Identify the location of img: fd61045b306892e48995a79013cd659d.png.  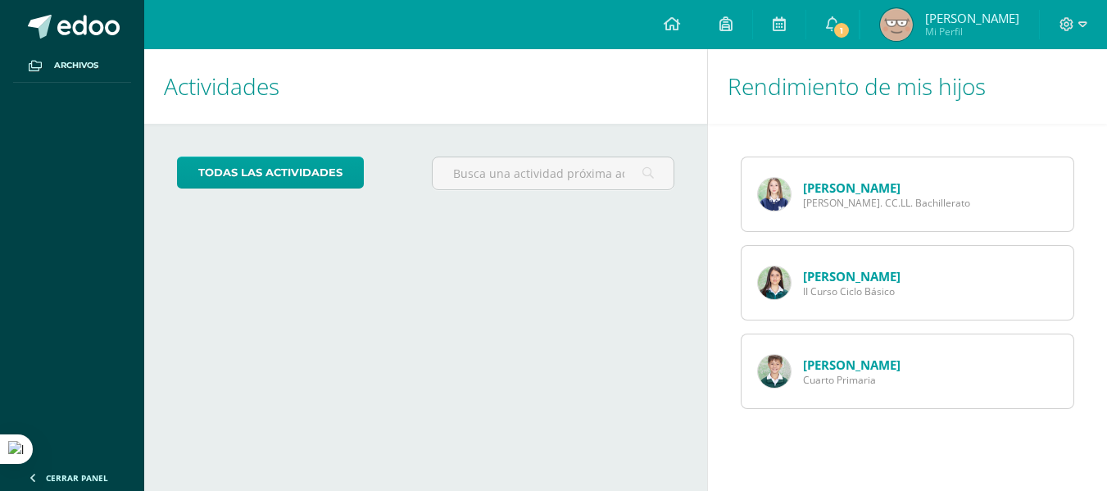
(897, 25).